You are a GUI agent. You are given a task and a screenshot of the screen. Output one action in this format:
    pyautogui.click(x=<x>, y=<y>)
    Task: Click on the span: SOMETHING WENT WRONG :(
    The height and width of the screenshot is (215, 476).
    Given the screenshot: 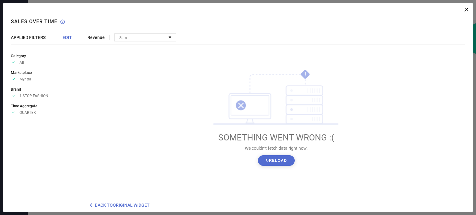 What is the action you would take?
    pyautogui.click(x=276, y=138)
    